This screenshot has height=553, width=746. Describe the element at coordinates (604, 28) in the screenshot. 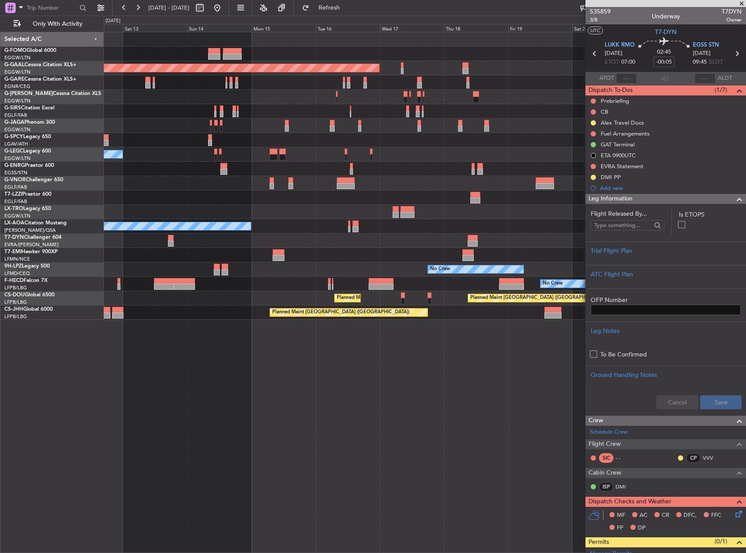

I see `div: Sat 20` at that location.